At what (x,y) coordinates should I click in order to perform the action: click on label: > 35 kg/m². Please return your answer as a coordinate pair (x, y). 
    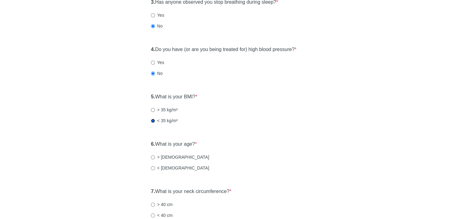
    Looking at the image, I should click on (164, 110).